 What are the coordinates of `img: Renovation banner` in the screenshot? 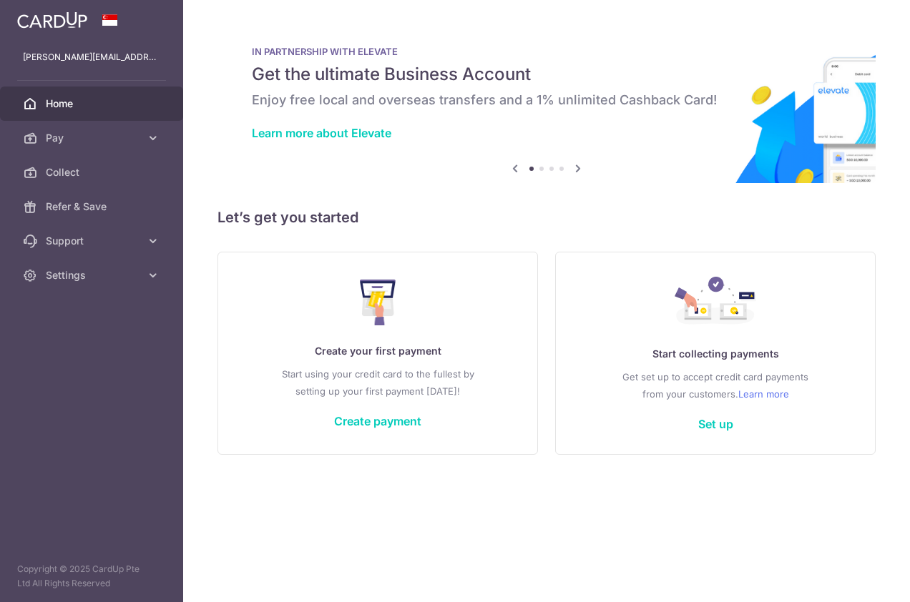 It's located at (546, 103).